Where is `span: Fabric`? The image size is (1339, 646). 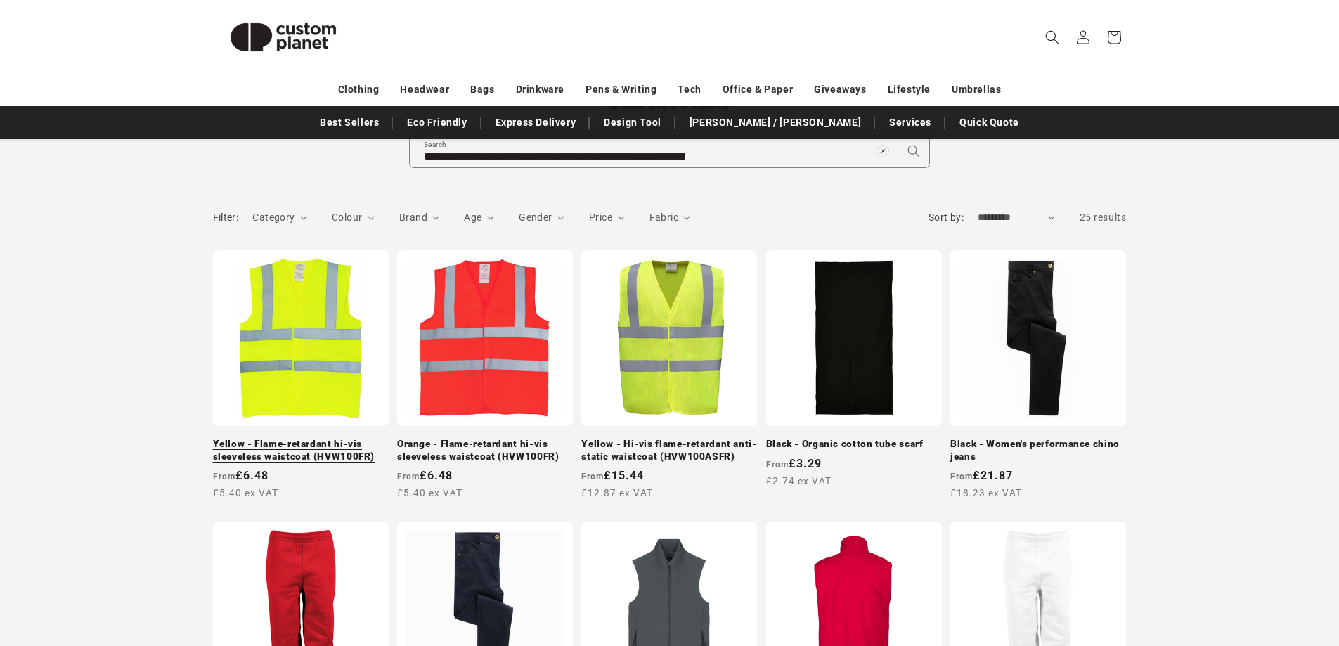 span: Fabric is located at coordinates (664, 217).